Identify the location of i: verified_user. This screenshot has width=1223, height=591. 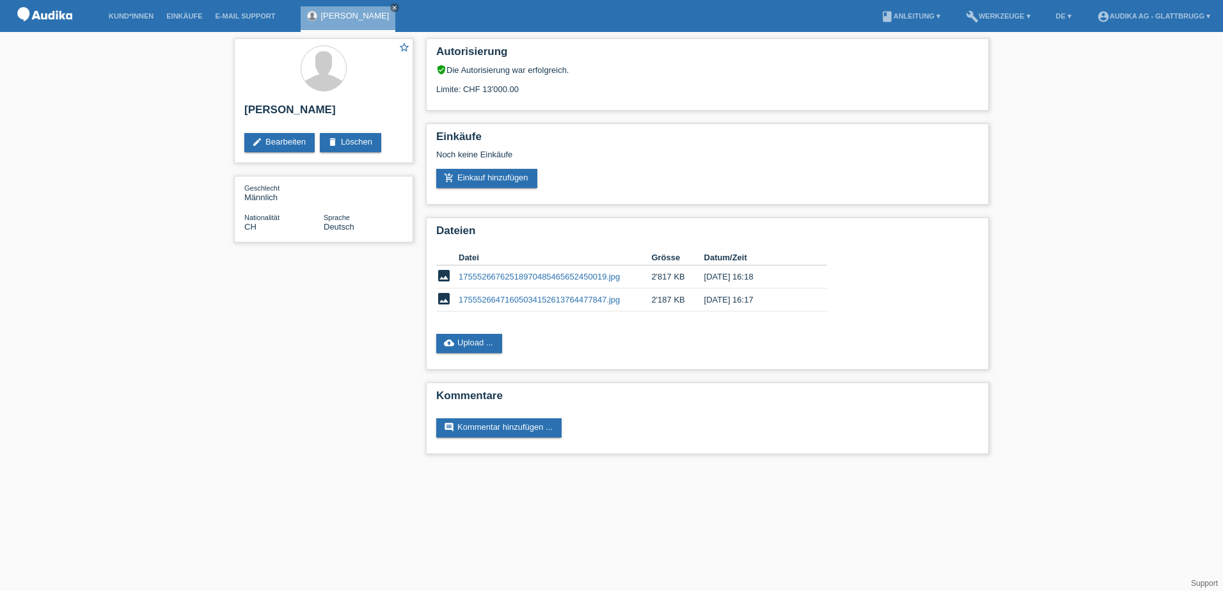
(441, 70).